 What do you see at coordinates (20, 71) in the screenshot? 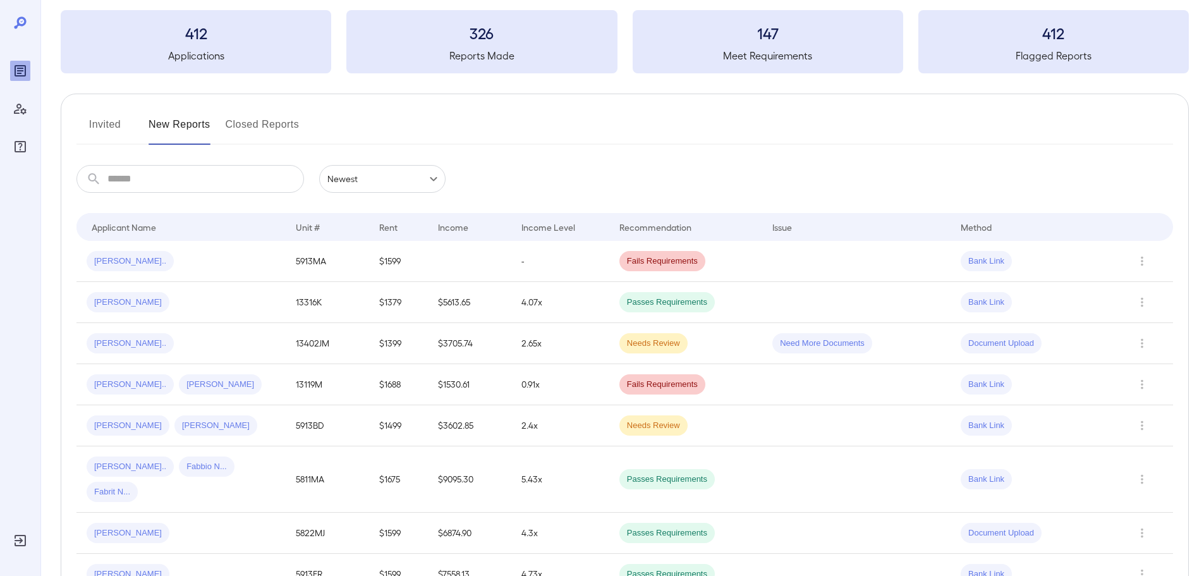
I see `div: Reports` at bounding box center [20, 71].